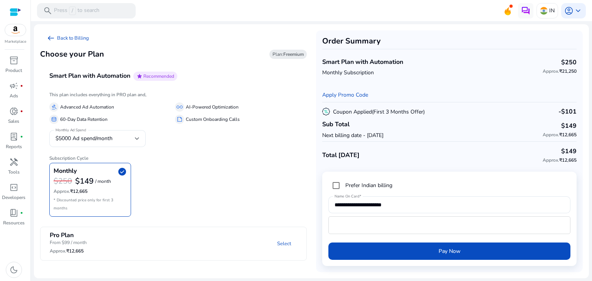 This screenshot has height=281, width=592. Describe the element at coordinates (63, 182) in the screenshot. I see `h3: $250` at that location.